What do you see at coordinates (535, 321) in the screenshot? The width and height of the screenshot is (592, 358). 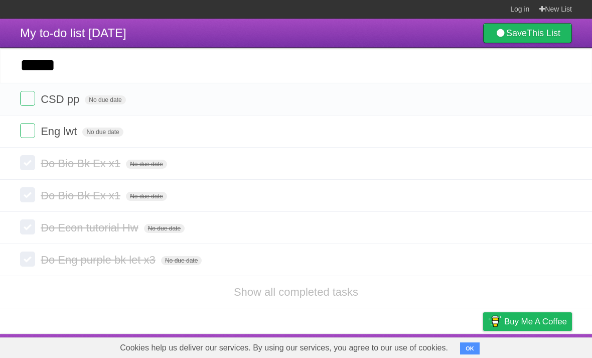 I see `span: Buy me a coffee` at bounding box center [535, 321].